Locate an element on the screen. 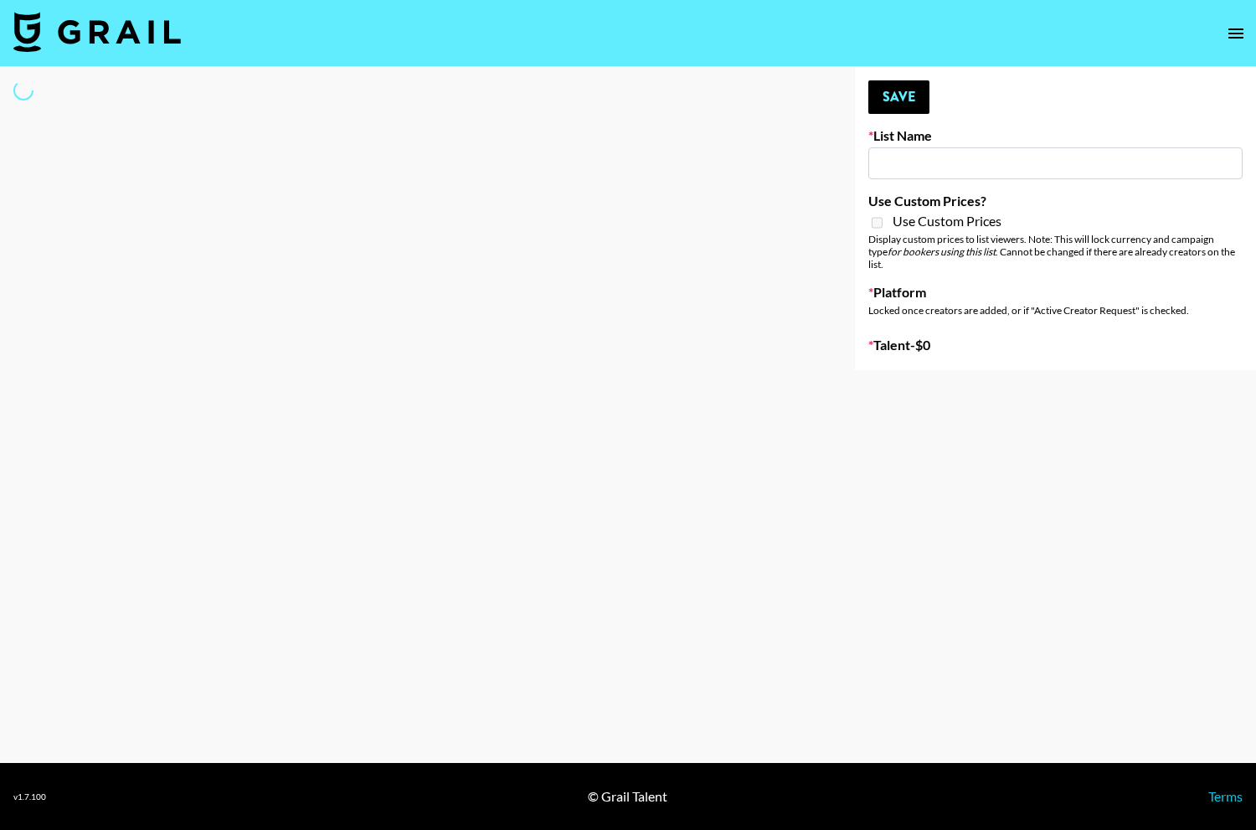  div: Locked once creators are added, or if "Active Creator Request" is checked. is located at coordinates (1055, 310).